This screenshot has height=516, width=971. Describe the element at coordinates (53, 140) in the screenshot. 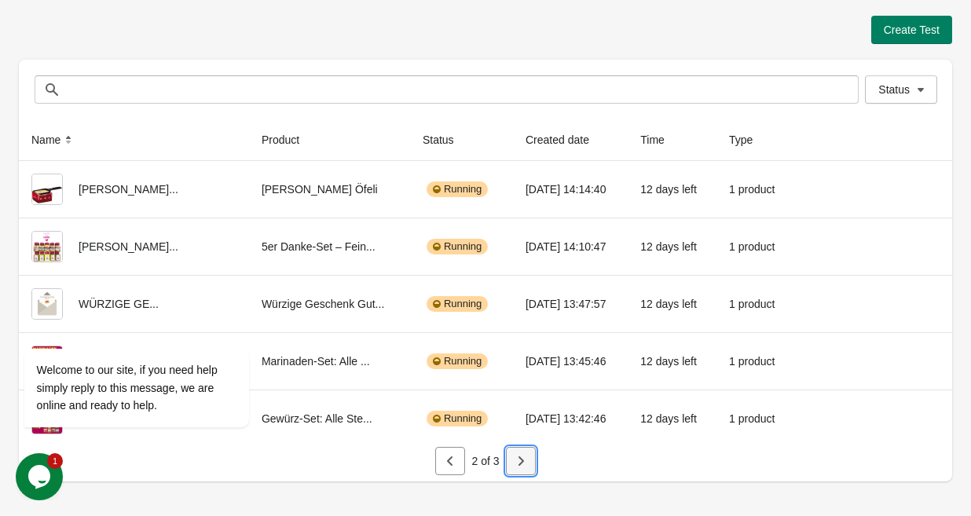

I see `button: Name` at that location.